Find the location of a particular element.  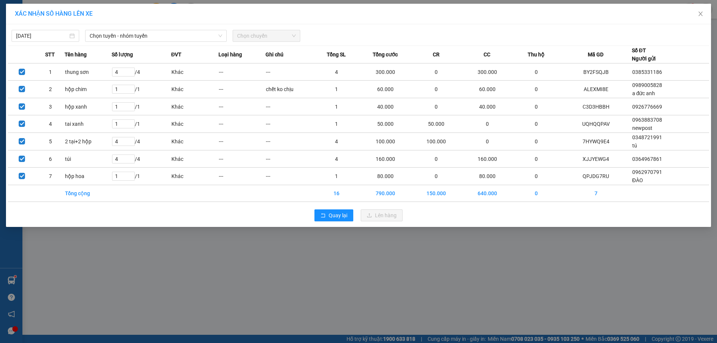

td: BY2FSQJB is located at coordinates (596, 72).